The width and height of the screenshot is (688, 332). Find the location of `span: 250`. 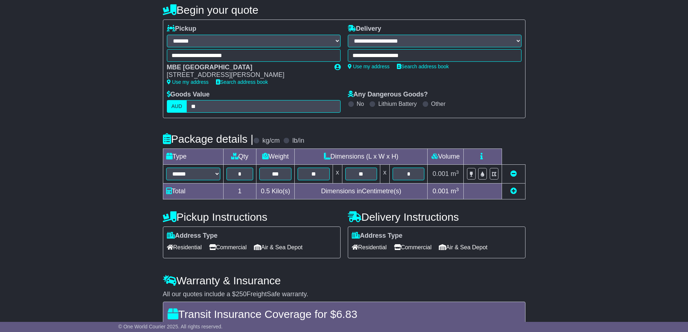

span: 250 is located at coordinates (241, 294).